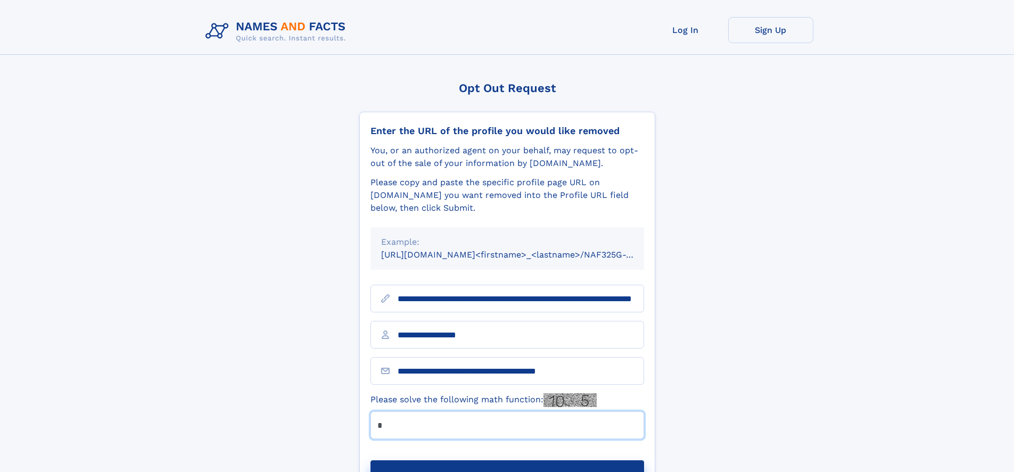 The image size is (1014, 472). Describe the element at coordinates (507, 242) in the screenshot. I see `div: Example:` at that location.